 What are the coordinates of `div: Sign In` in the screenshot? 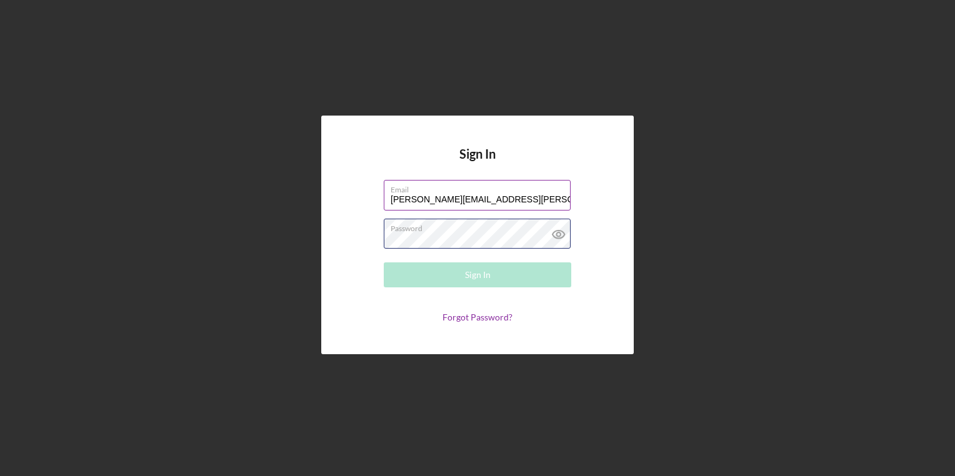 It's located at (478, 275).